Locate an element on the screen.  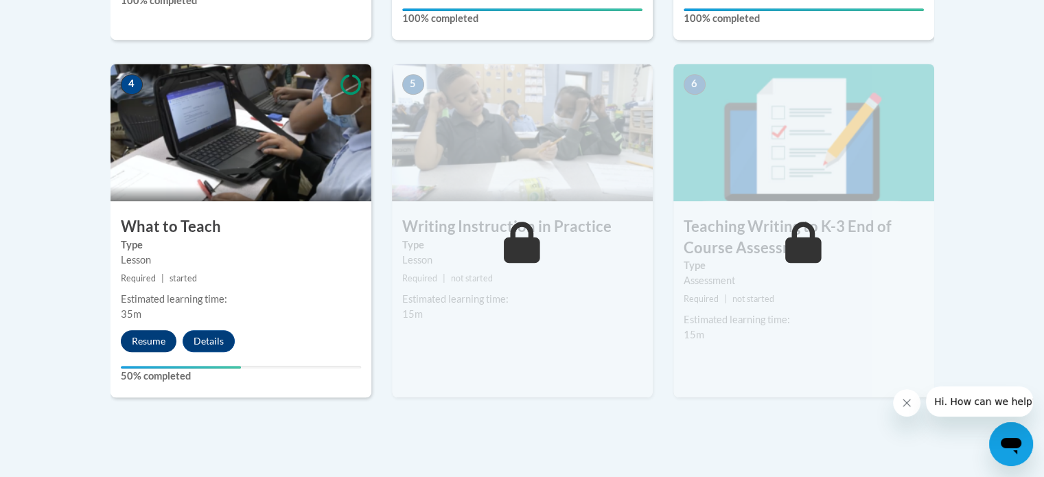
span: 6 is located at coordinates (695, 84).